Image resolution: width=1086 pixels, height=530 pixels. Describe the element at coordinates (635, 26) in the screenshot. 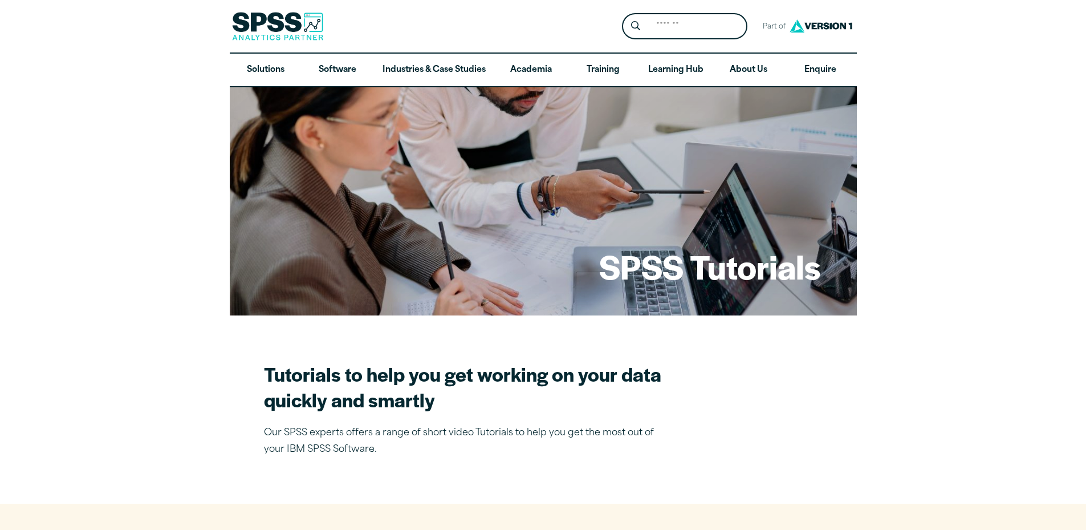

I see `button: Search magnifying glass icon` at that location.